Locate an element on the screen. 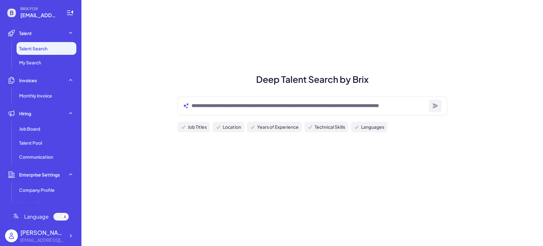 This screenshot has width=543, height=246. span: Languages is located at coordinates (373, 127).